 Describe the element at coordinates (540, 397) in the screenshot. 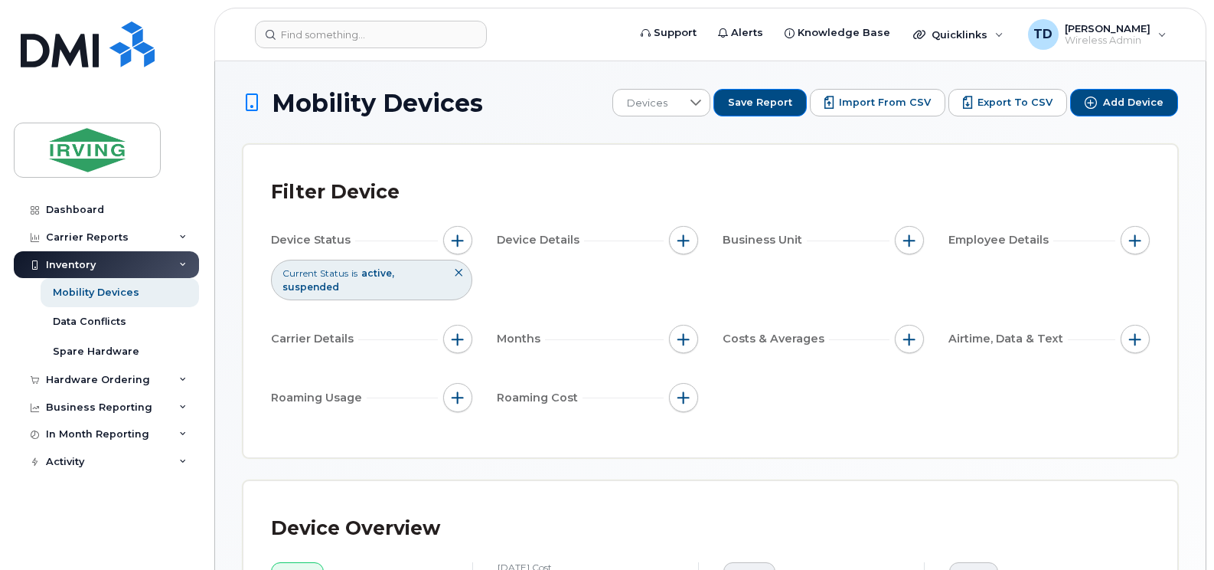

I see `span: Roaming Cost` at that location.